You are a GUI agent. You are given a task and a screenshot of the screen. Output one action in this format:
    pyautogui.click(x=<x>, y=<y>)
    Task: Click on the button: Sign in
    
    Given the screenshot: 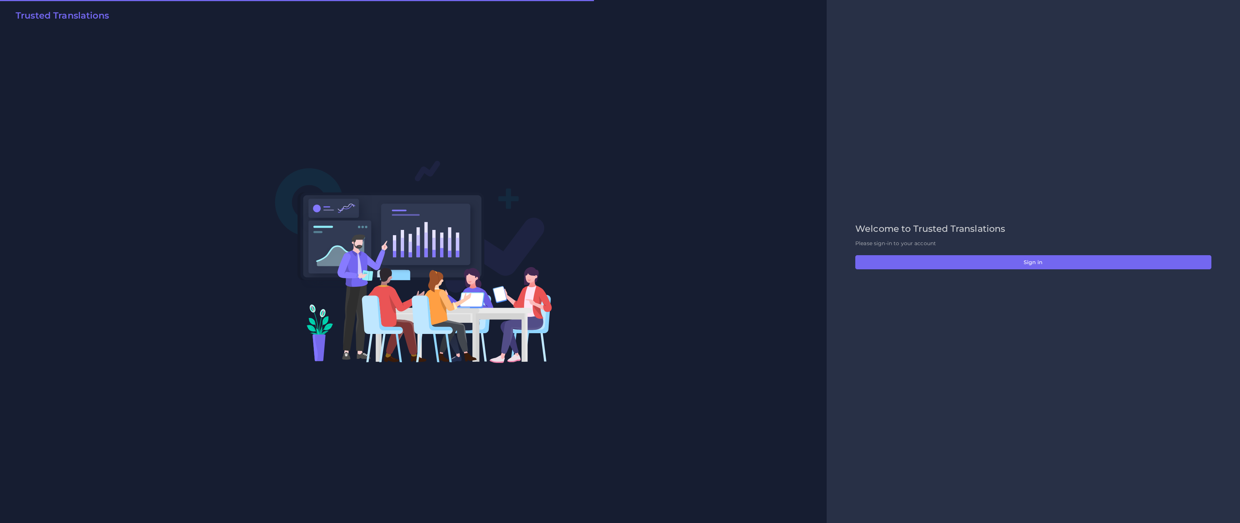 What is the action you would take?
    pyautogui.click(x=1033, y=262)
    